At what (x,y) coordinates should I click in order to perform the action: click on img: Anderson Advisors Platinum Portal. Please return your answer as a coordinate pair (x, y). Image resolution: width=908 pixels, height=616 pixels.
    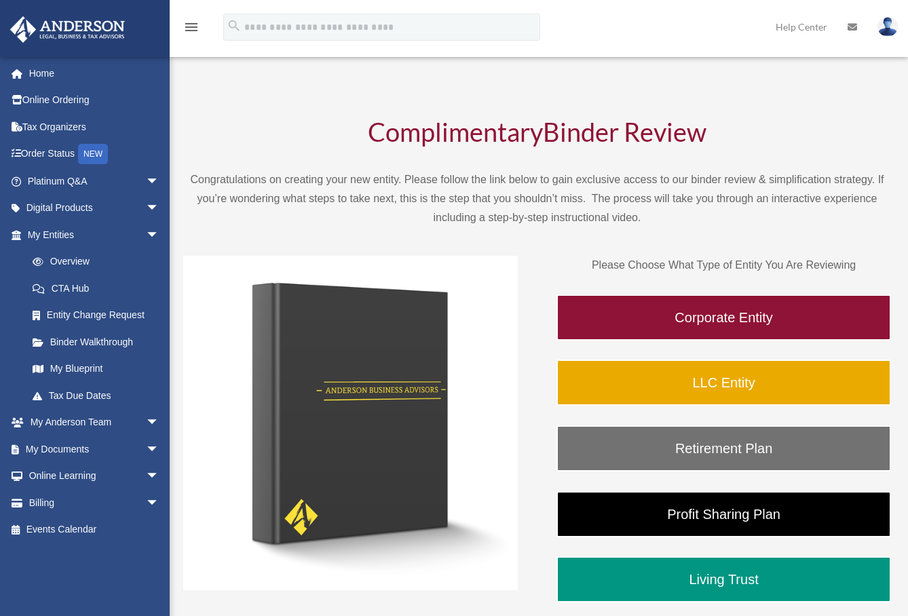
    Looking at the image, I should click on (67, 29).